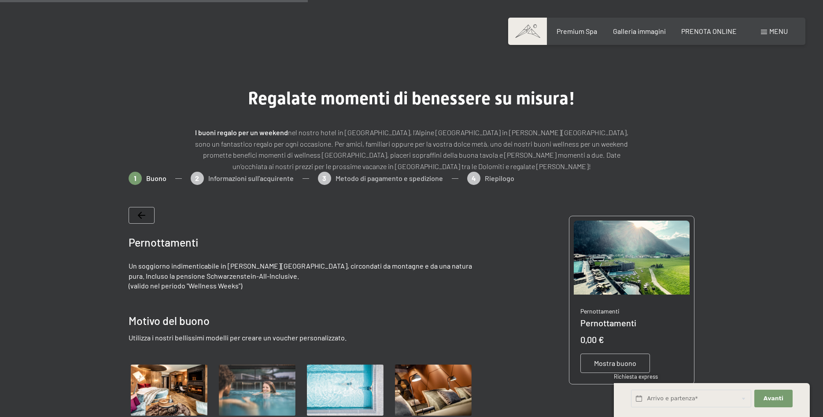 The height and width of the screenshot is (417, 823). Describe the element at coordinates (709, 31) in the screenshot. I see `span: PRENOTA ONLINE` at that location.